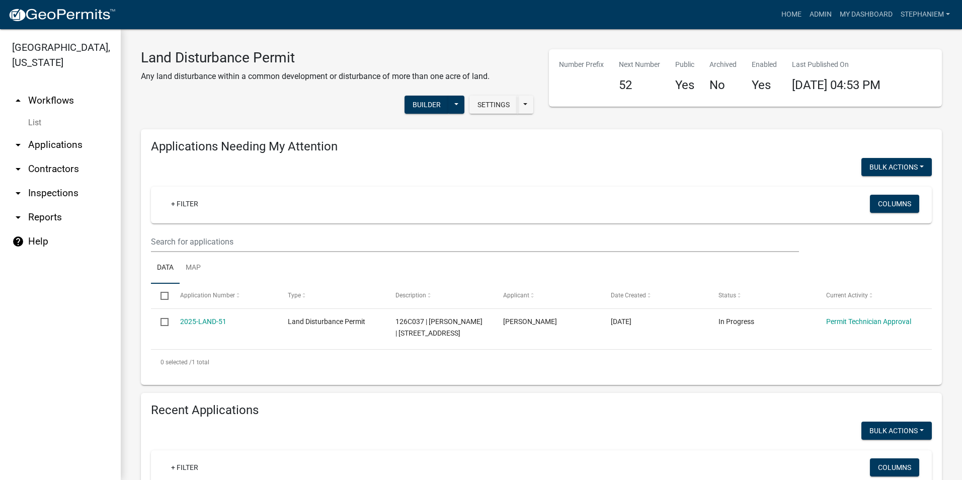 Image resolution: width=962 pixels, height=480 pixels. I want to click on a: Data, so click(165, 268).